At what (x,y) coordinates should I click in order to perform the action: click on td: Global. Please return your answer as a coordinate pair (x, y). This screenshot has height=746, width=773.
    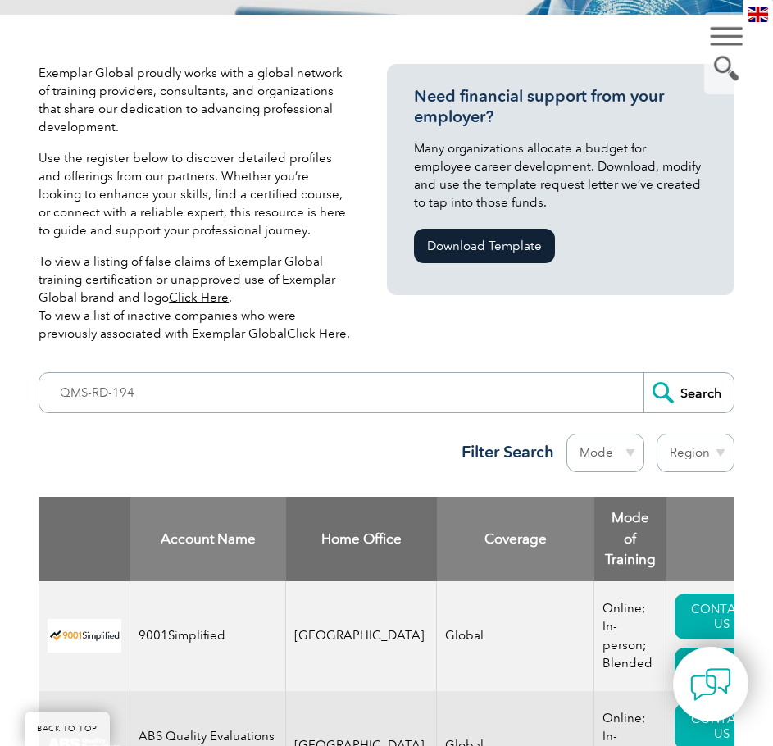
    Looking at the image, I should click on (515, 636).